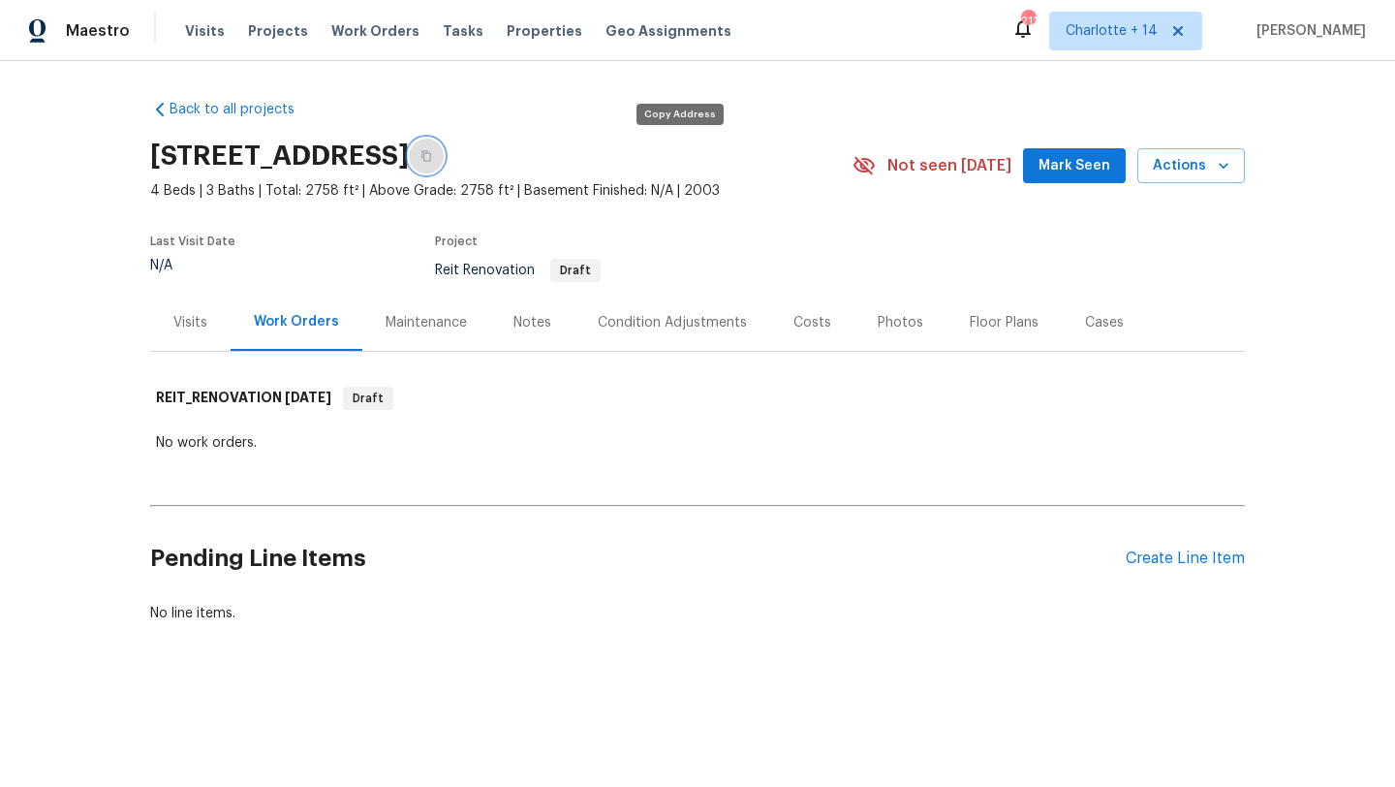  I want to click on div: Maintenance, so click(426, 323).